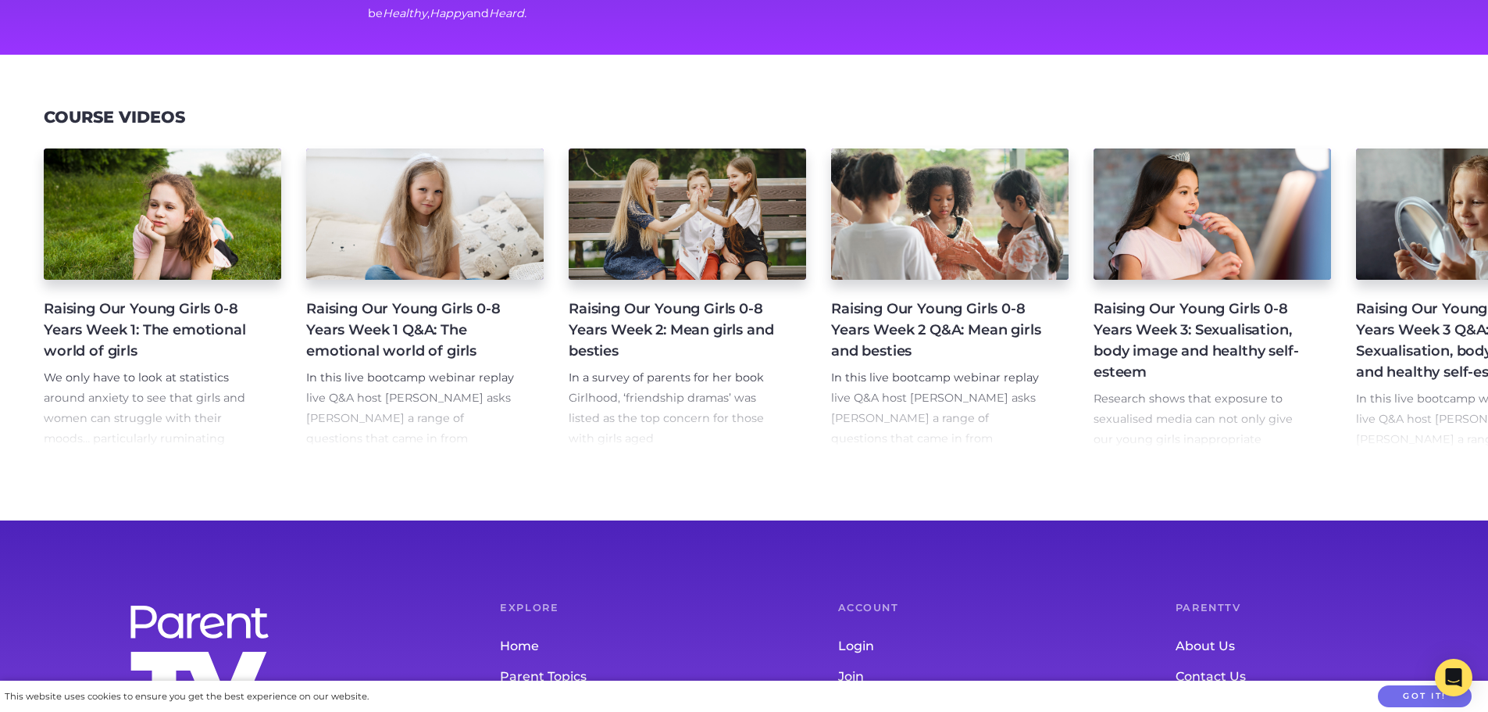 The width and height of the screenshot is (1488, 712). What do you see at coordinates (150, 330) in the screenshot?
I see `h4: Raising Our Young Girls 0-8 Years Week 1: The emotional world of girls` at bounding box center [150, 330].